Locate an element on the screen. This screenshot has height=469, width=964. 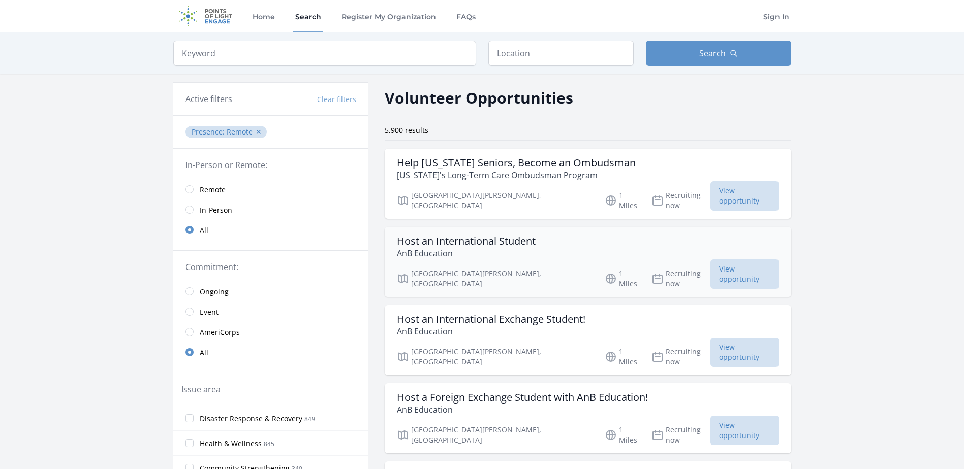
input: Location is located at coordinates (561, 53).